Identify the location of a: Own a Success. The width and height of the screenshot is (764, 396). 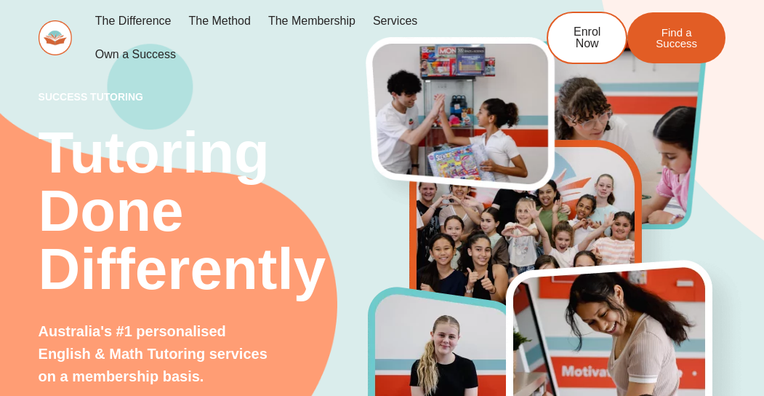
(135, 55).